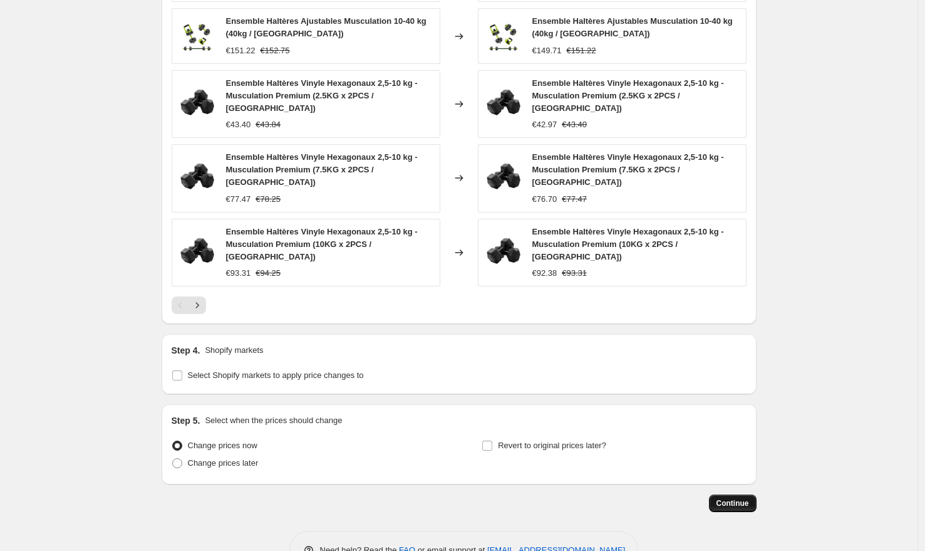 The width and height of the screenshot is (925, 551). I want to click on strike: €78.25, so click(268, 199).